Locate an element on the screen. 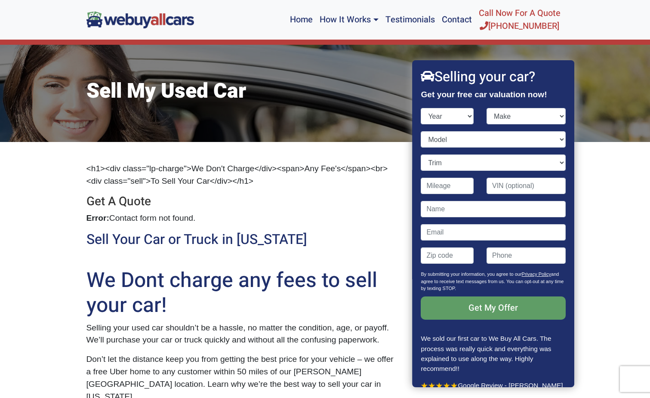  strong: Get your free car valuation now! is located at coordinates (484, 94).